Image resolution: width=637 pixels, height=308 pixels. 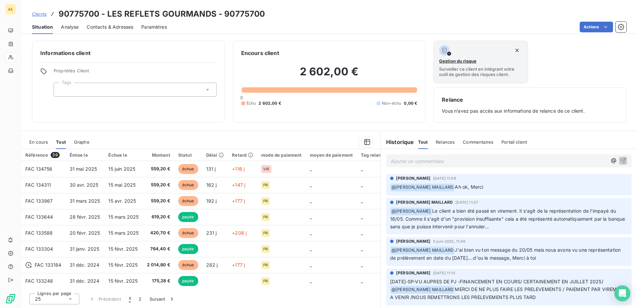 What do you see at coordinates (11, 298) in the screenshot?
I see `img: Logo LeanPay` at bounding box center [11, 298].